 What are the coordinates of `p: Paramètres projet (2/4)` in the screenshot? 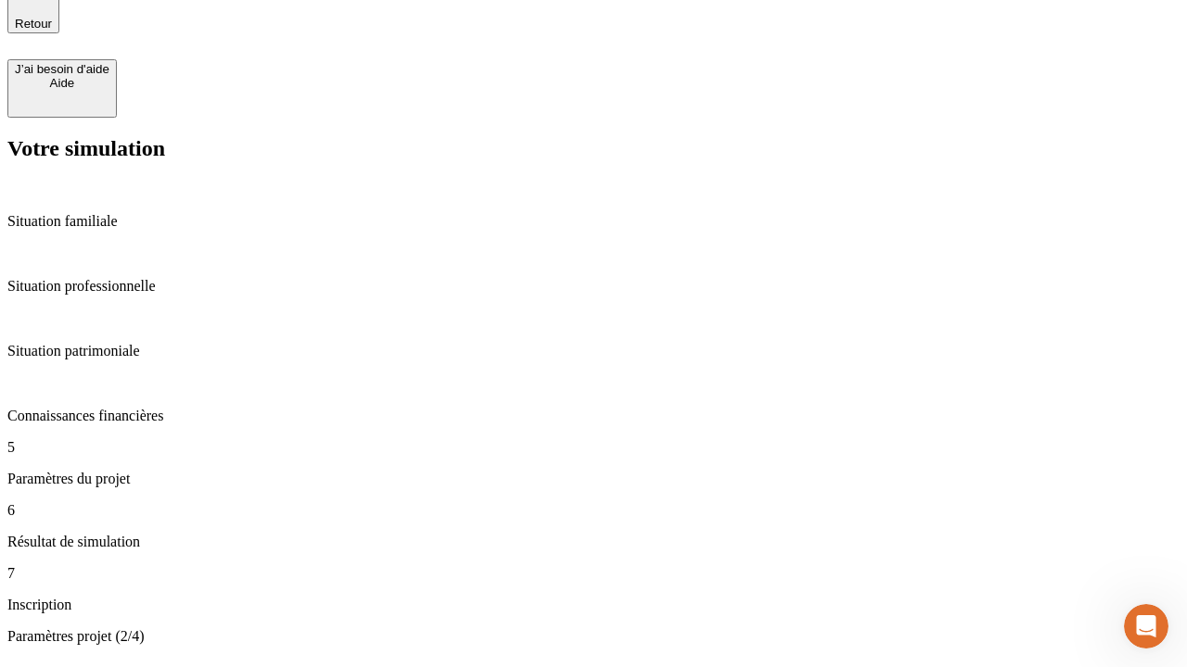 It's located at (593, 637).